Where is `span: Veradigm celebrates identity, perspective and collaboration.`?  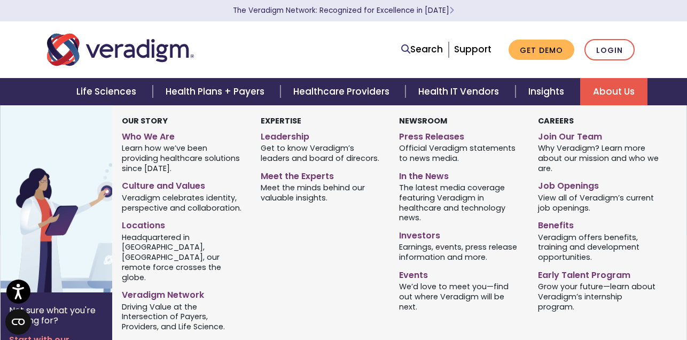
span: Veradigm celebrates identity, perspective and collaboration. is located at coordinates (183, 202).